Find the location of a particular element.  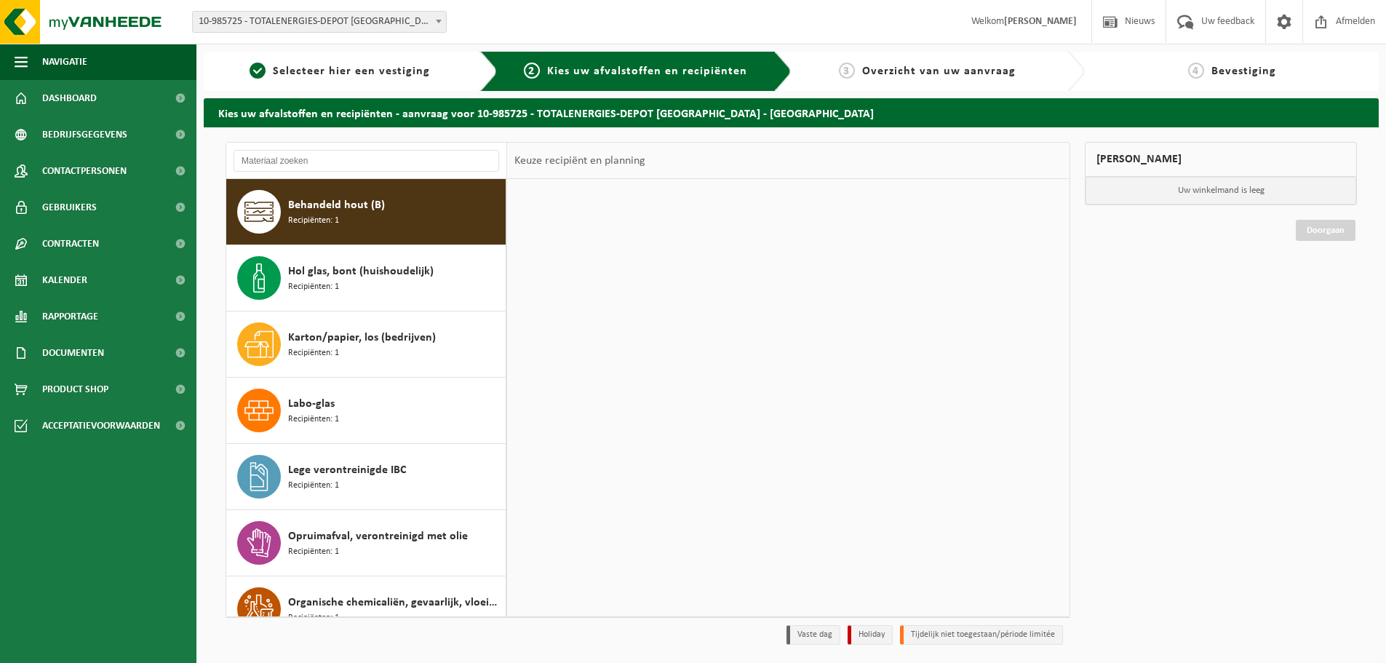

span: Kalender is located at coordinates (65, 280).